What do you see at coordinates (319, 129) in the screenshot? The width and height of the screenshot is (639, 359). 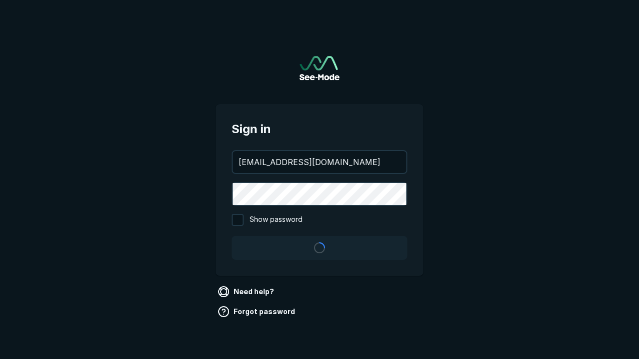 I see `span: Sign in` at bounding box center [319, 129].